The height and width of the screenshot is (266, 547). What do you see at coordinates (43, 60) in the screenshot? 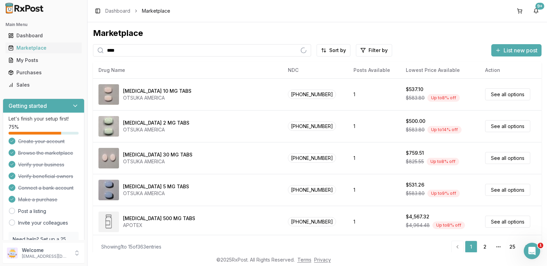
I see `a: My Posts` at bounding box center [43, 60].